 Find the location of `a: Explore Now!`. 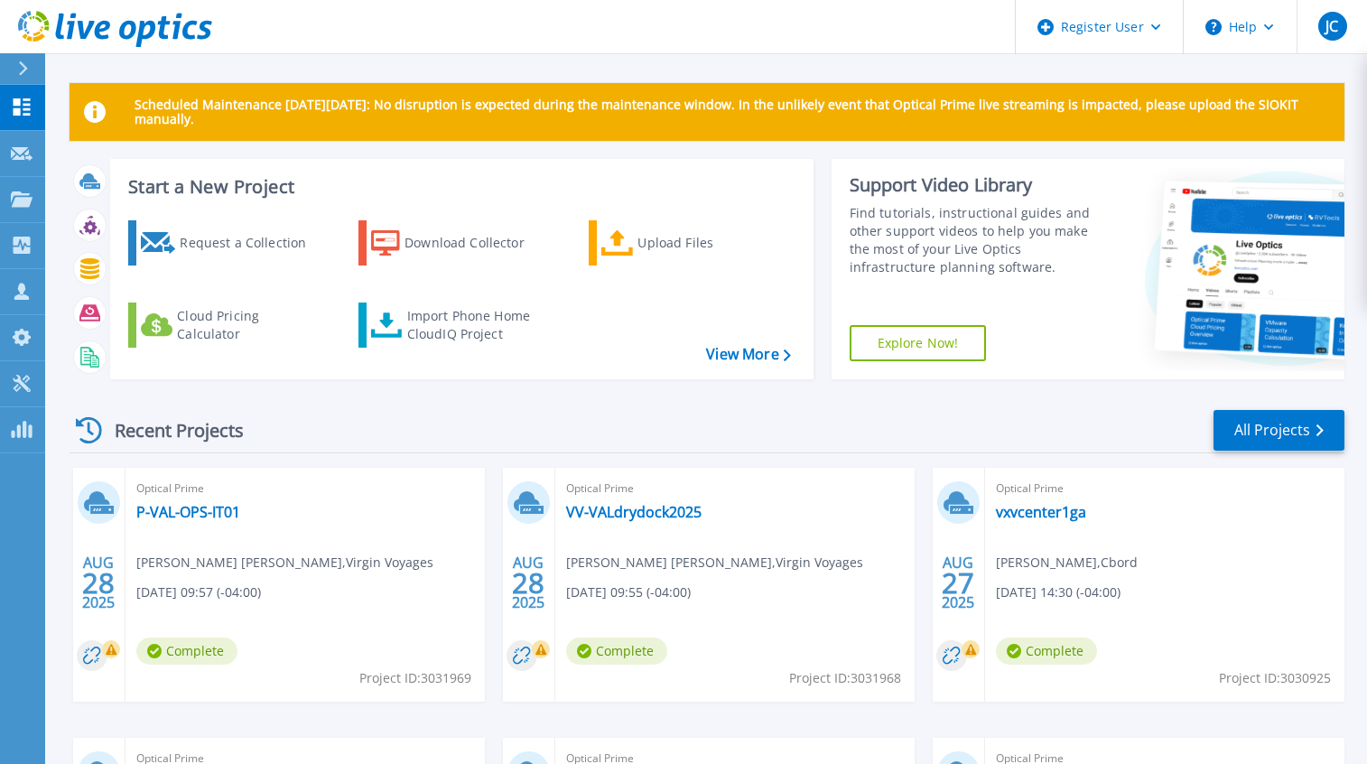

a: Explore Now! is located at coordinates (918, 343).